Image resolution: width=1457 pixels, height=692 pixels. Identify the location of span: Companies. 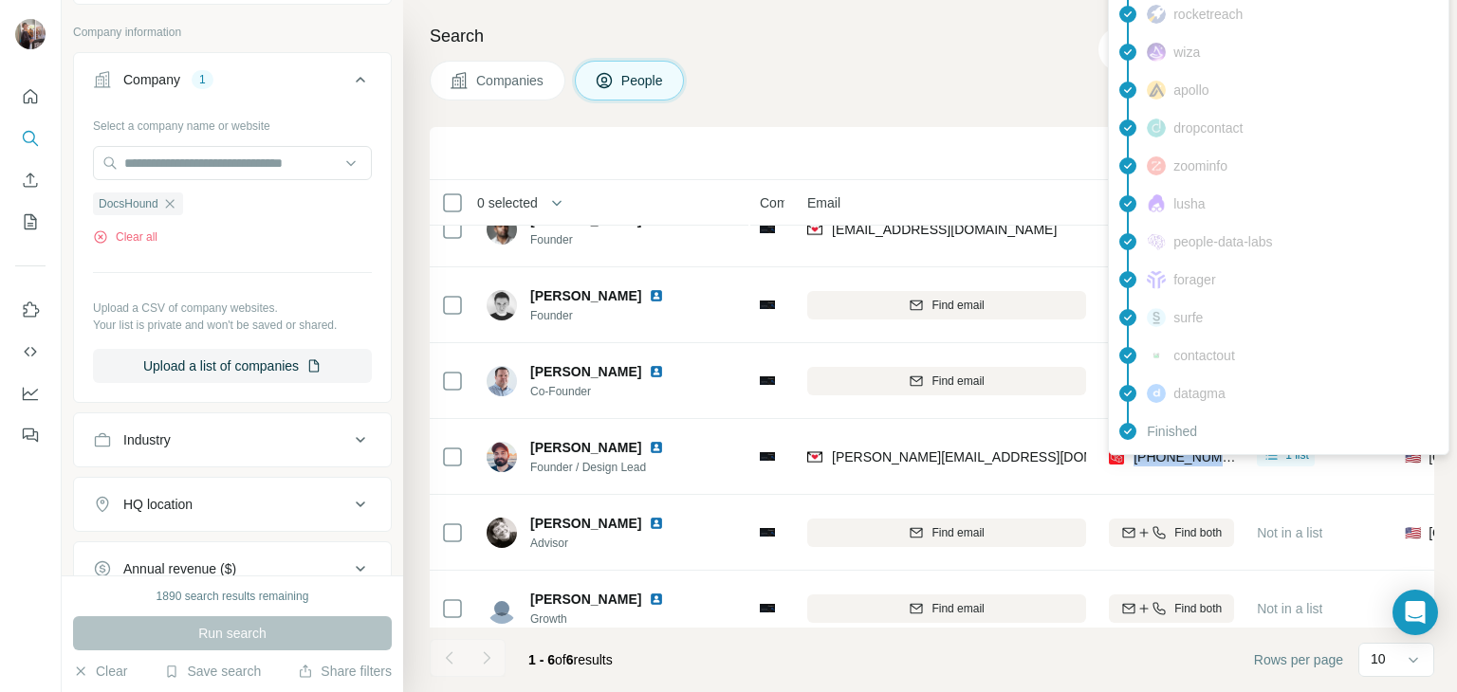
(510, 81).